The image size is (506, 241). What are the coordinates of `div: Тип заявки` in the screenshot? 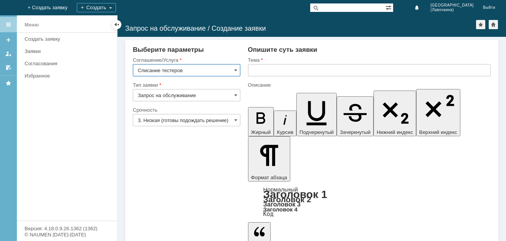 It's located at (186, 85).